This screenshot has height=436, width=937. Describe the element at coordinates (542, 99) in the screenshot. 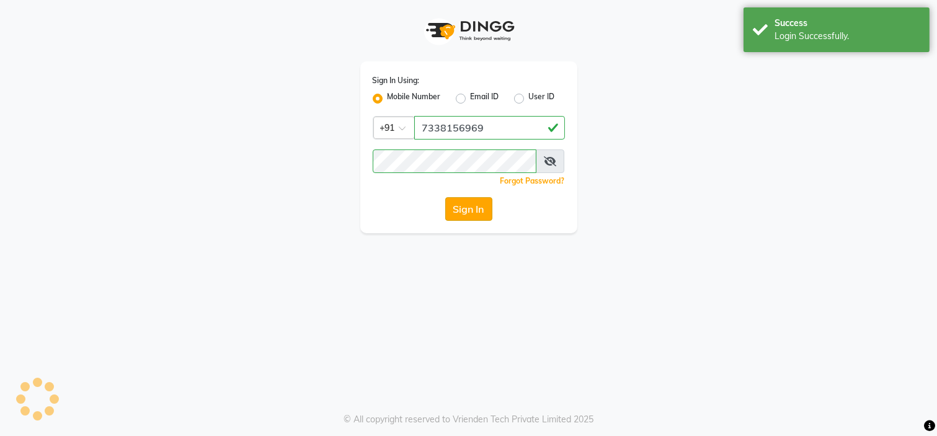

I see `label: User ID` at that location.